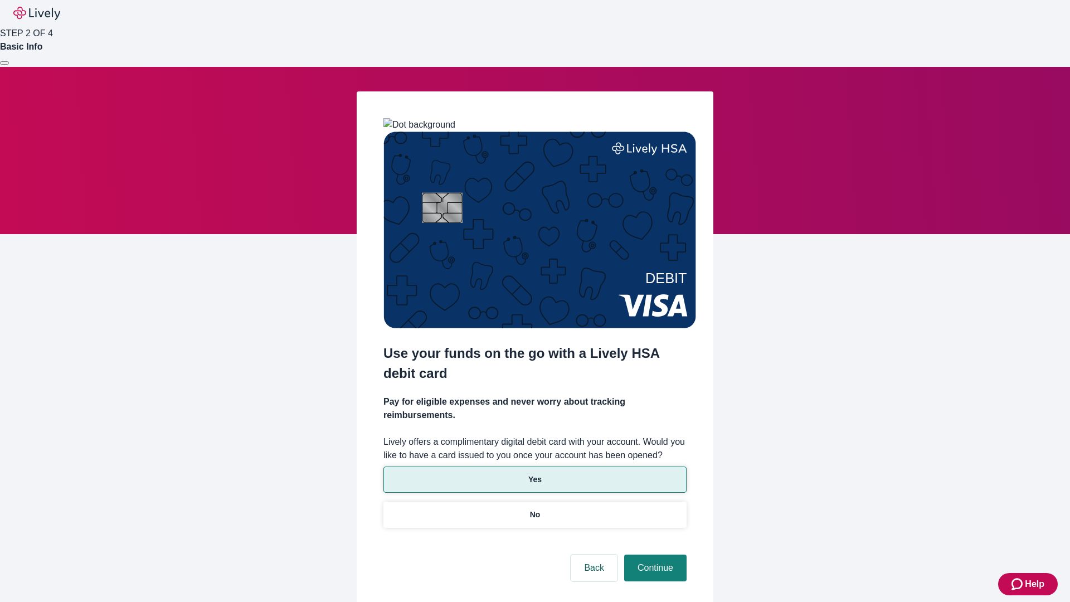  What do you see at coordinates (1035, 584) in the screenshot?
I see `span: Help` at bounding box center [1035, 584].